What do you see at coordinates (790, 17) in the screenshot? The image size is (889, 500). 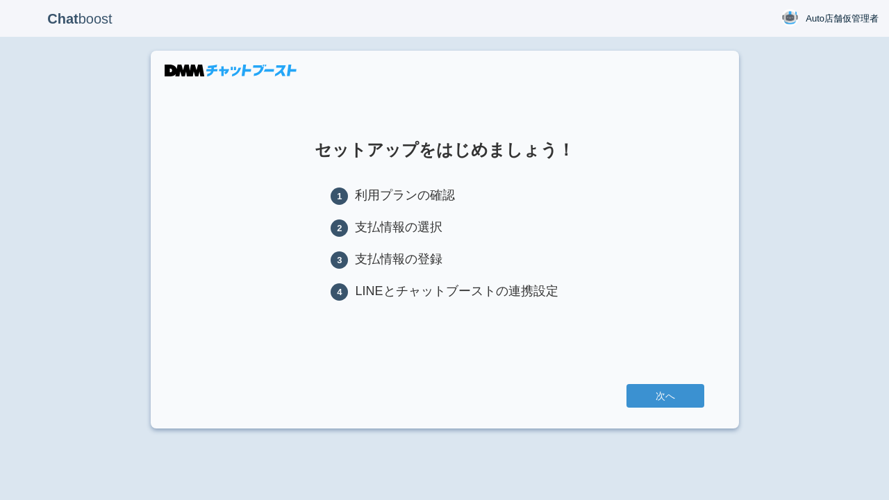 I see `img: User Image` at bounding box center [790, 17].